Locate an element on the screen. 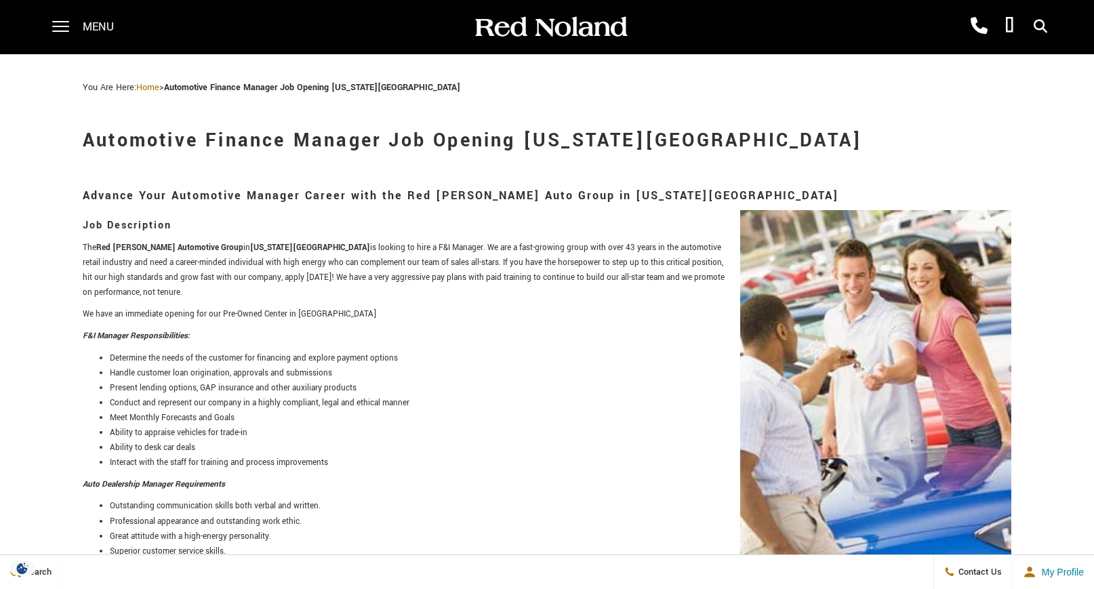  section: Click to Open Cookie Consent Modal is located at coordinates (22, 568).